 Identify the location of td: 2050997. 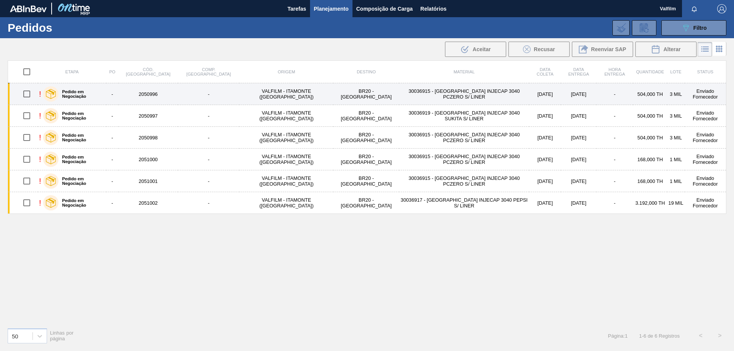
(148, 116).